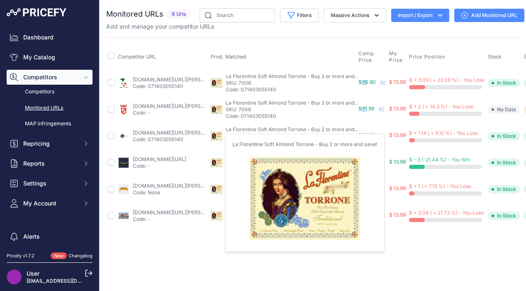 The image size is (526, 291). Describe the element at coordinates (49, 77) in the screenshot. I see `button: Competitors` at that location.